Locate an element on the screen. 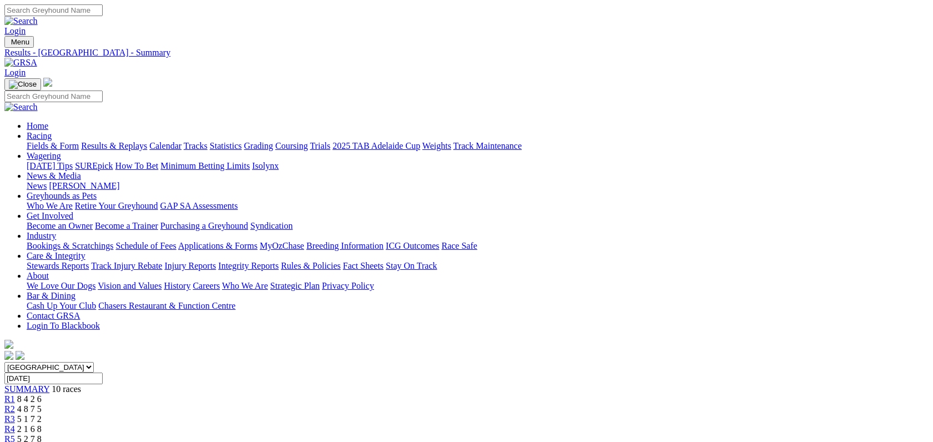  a: Vision and Values is located at coordinates (129, 285).